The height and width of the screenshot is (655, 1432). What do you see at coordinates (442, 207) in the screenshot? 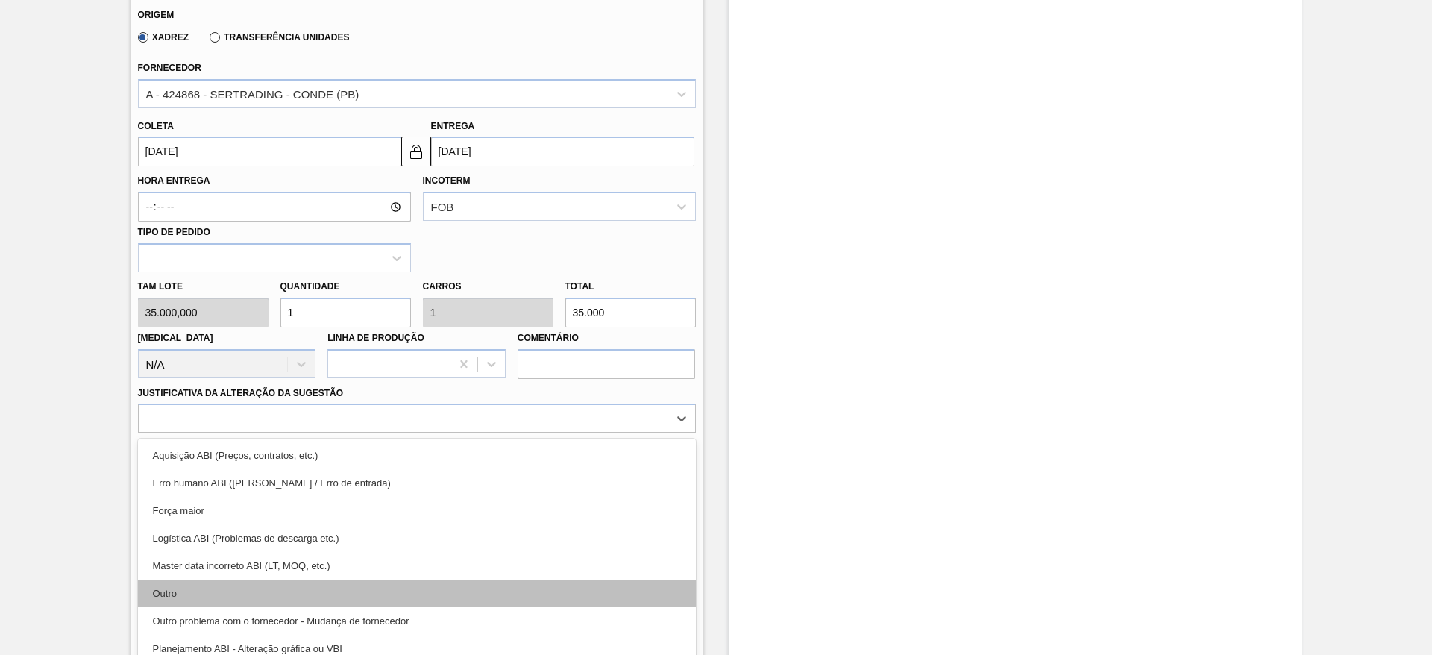
I see `div: FOB` at bounding box center [442, 207].